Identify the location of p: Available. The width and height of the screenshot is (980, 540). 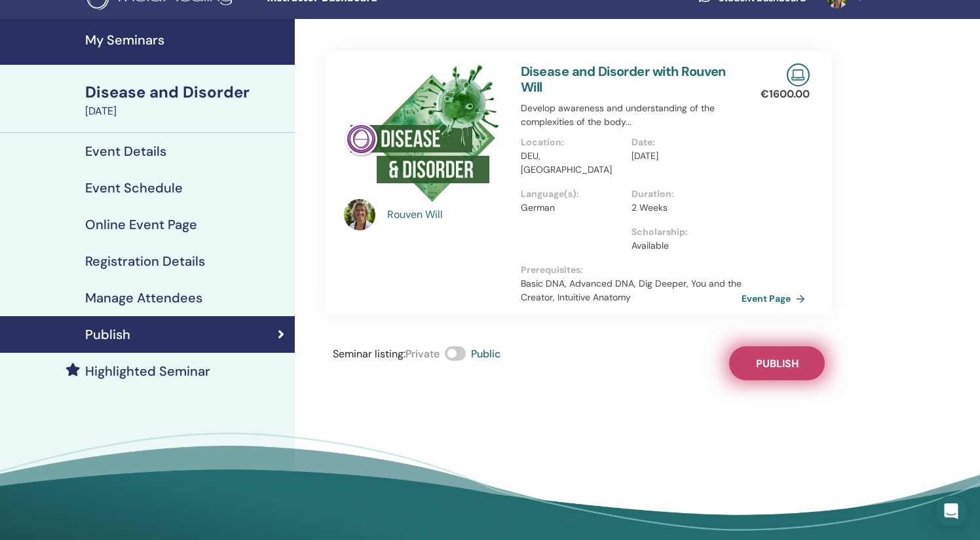
(682, 246).